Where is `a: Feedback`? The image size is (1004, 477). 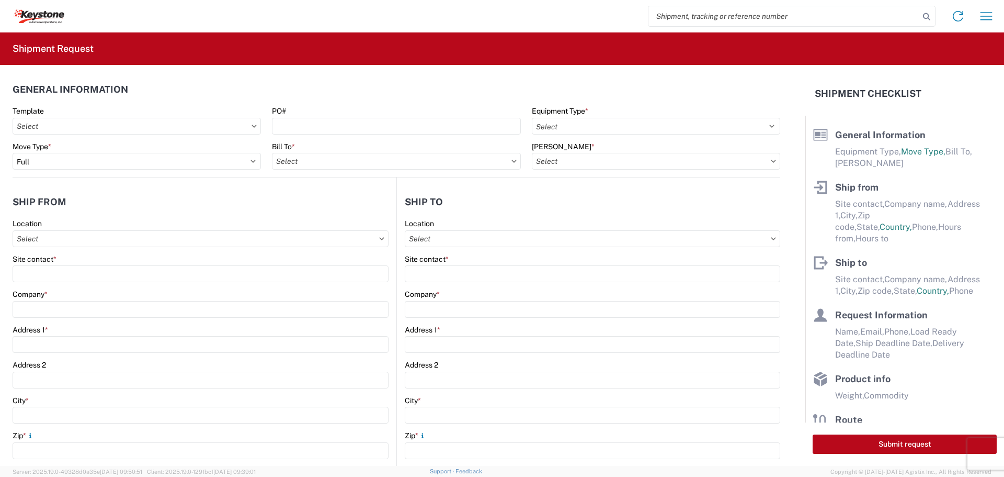 a: Feedback is located at coordinates (469, 471).